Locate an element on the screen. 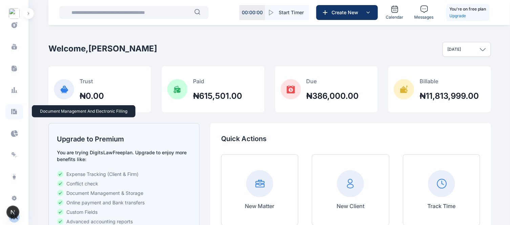 The image size is (510, 225). button: Create New is located at coordinates (347, 13).